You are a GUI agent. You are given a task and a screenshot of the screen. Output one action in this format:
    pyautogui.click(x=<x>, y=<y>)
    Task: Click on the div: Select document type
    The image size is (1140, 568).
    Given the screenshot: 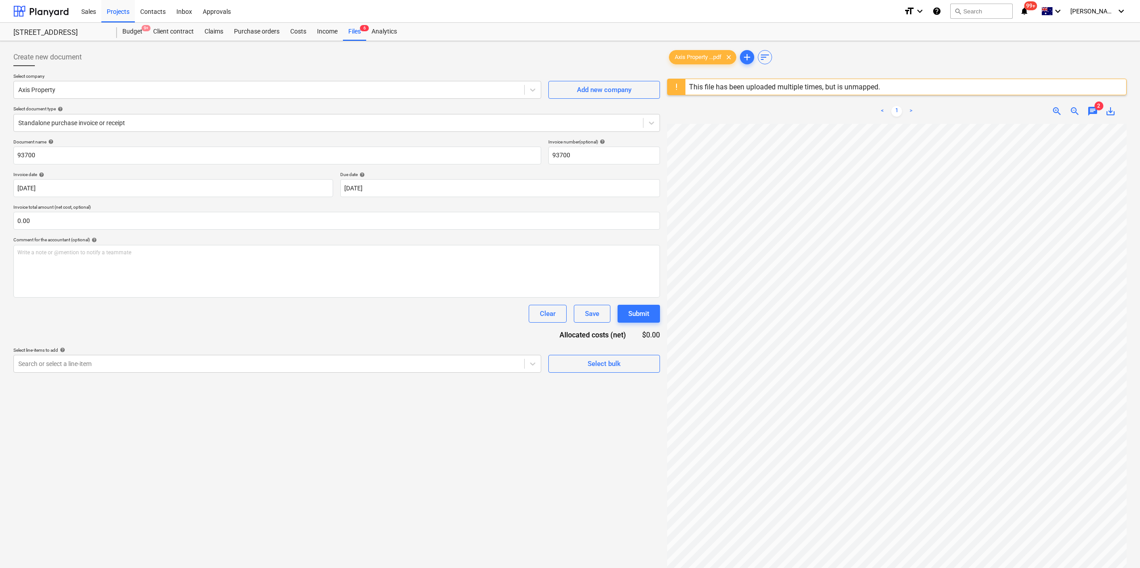 What is the action you would take?
    pyautogui.click(x=337, y=109)
    